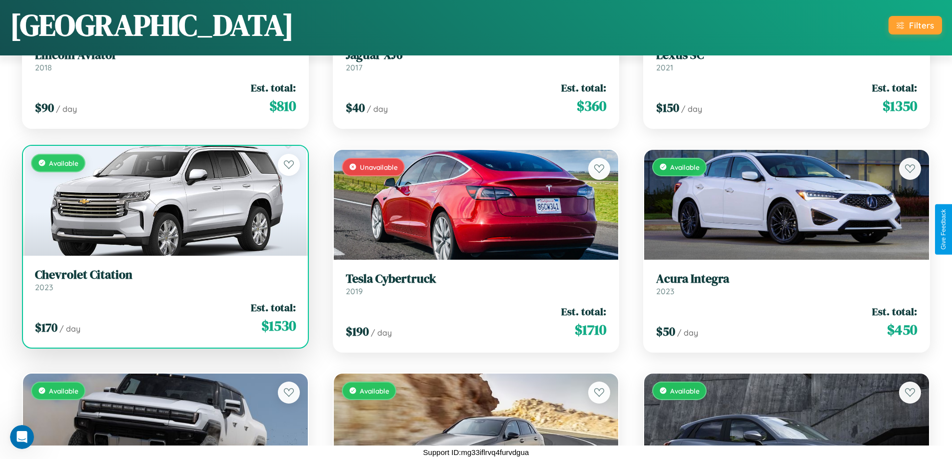 Image resolution: width=952 pixels, height=459 pixels. Describe the element at coordinates (590, 330) in the screenshot. I see `span: $ 1710` at that location.